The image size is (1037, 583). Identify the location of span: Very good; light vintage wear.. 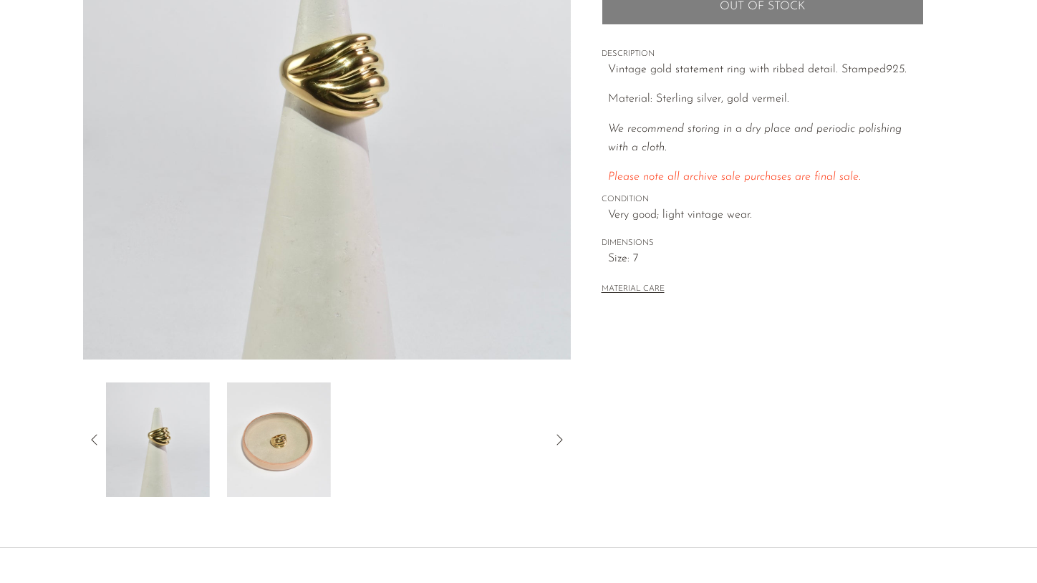
(766, 216).